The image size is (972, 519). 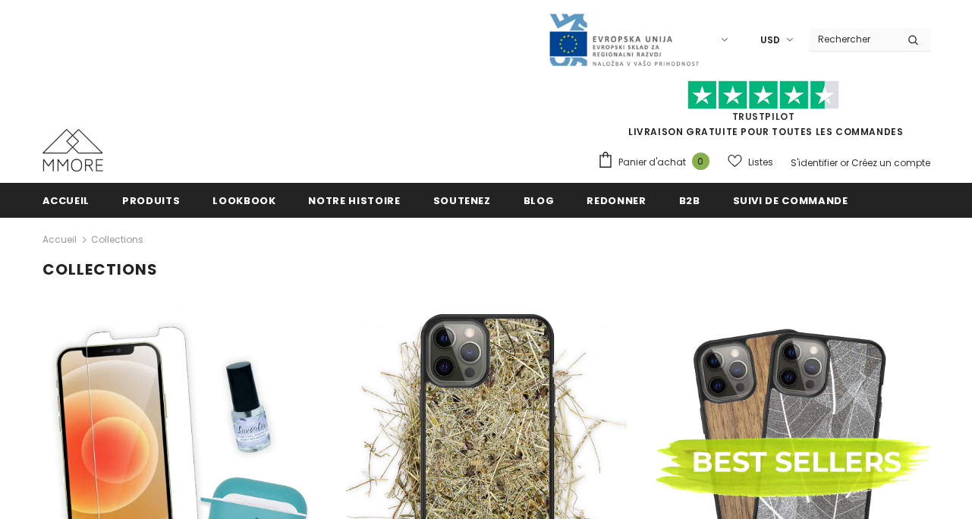 What do you see at coordinates (750, 162) in the screenshot?
I see `a: Listes` at bounding box center [750, 162].